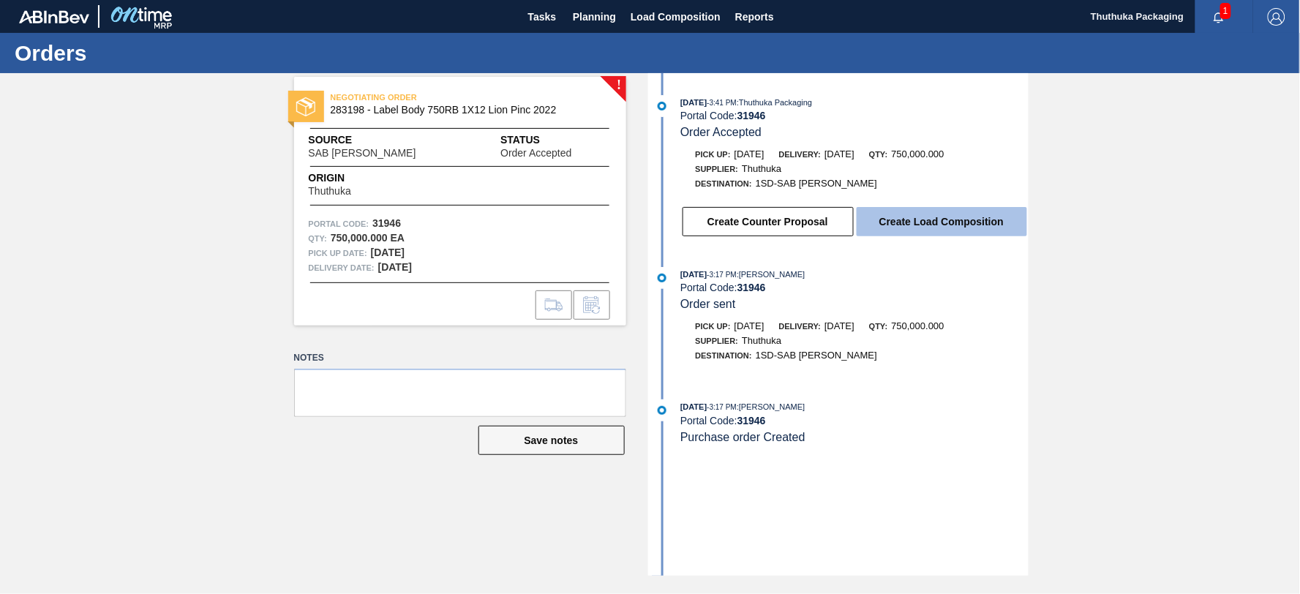 The height and width of the screenshot is (594, 1300). I want to click on span: Status, so click(555, 140).